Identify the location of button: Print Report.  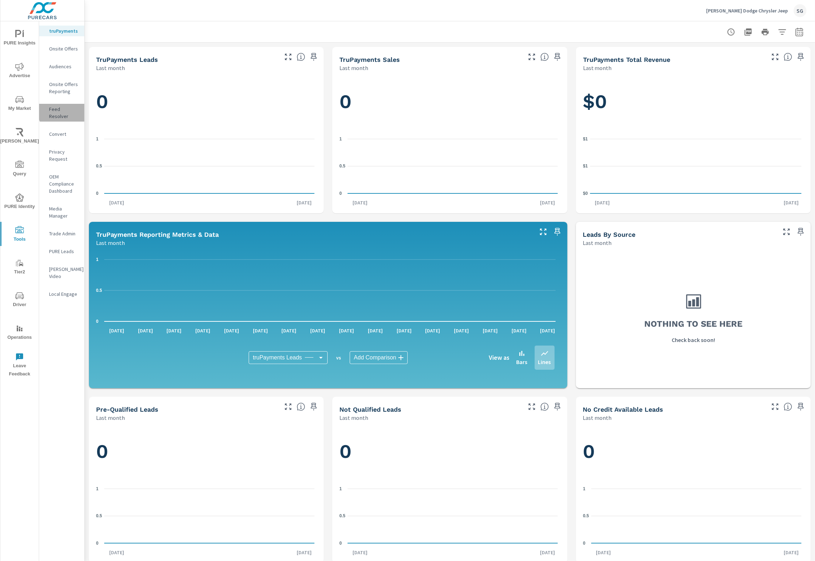
(765, 32).